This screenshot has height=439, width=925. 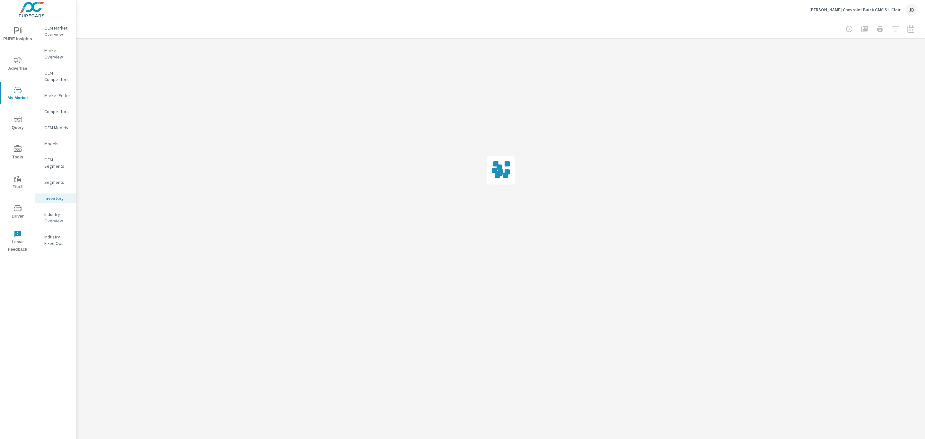 I want to click on div: OEM Models, so click(x=56, y=128).